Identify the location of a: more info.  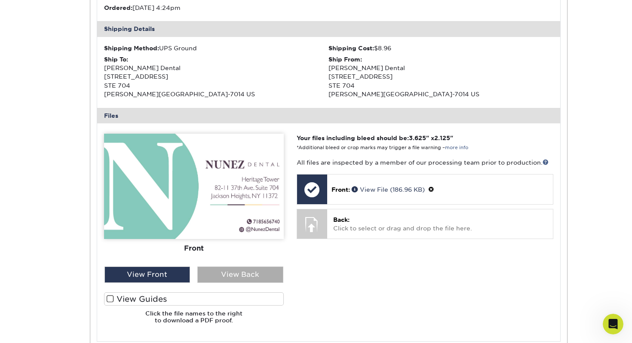
(457, 148).